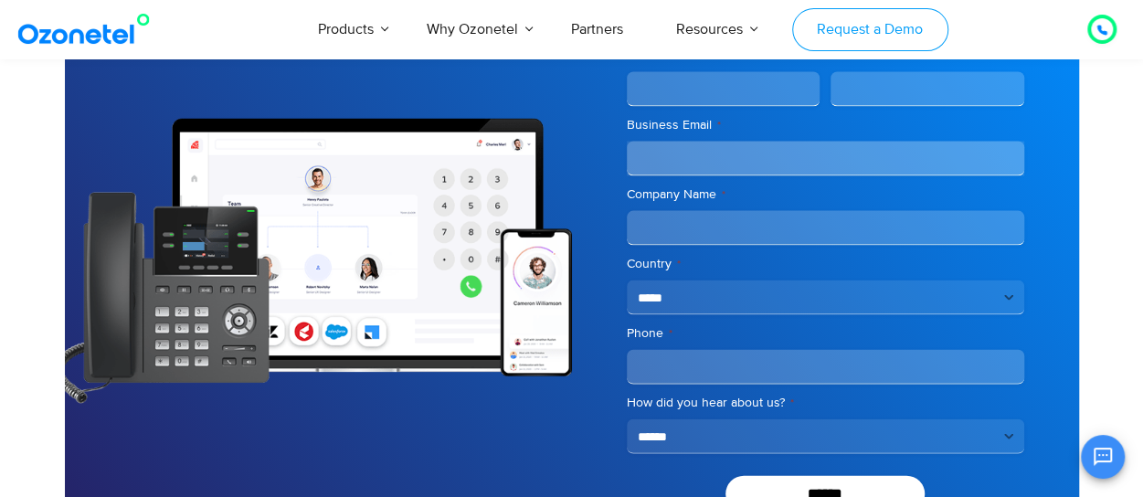 The height and width of the screenshot is (497, 1143). What do you see at coordinates (825, 334) in the screenshot?
I see `label: Phone` at bounding box center [825, 334].